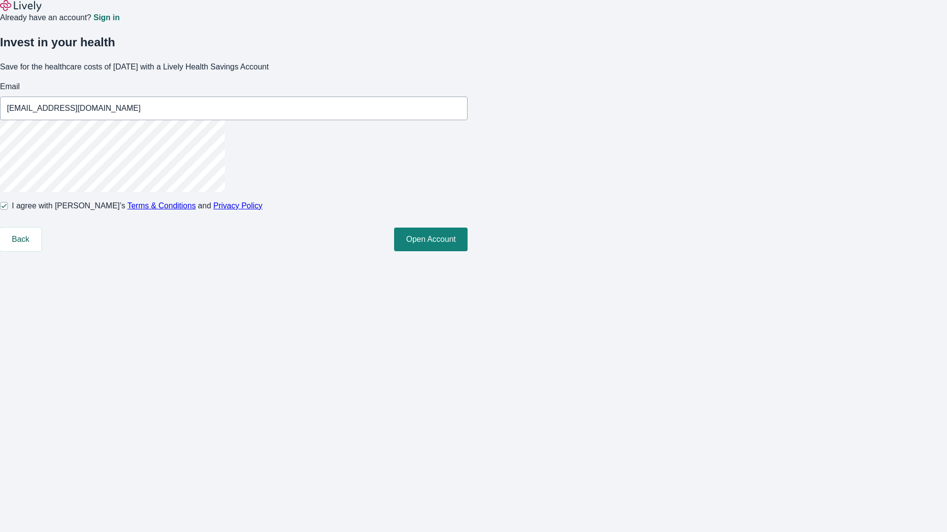 The height and width of the screenshot is (532, 947). Describe the element at coordinates (430, 240) in the screenshot. I see `button: Open Account` at that location.